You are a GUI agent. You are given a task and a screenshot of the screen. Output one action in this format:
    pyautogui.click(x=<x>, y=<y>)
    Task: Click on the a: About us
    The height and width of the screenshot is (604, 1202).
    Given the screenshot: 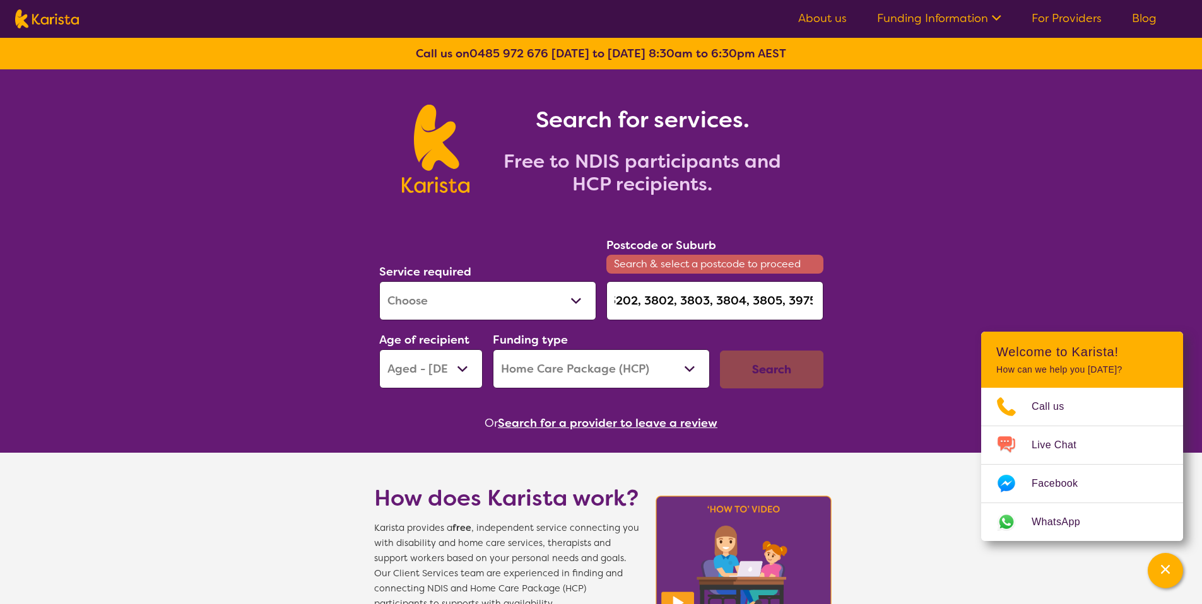 What is the action you would take?
    pyautogui.click(x=822, y=18)
    